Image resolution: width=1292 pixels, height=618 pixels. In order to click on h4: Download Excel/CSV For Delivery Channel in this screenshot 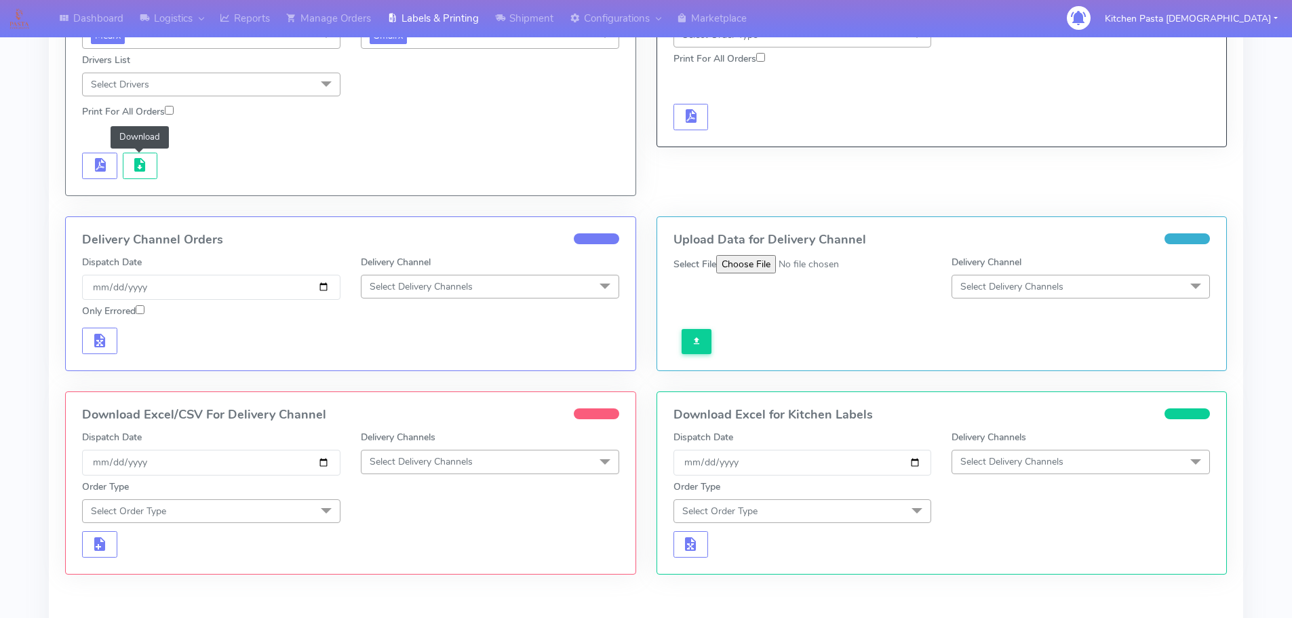, I will do `click(351, 415)`.